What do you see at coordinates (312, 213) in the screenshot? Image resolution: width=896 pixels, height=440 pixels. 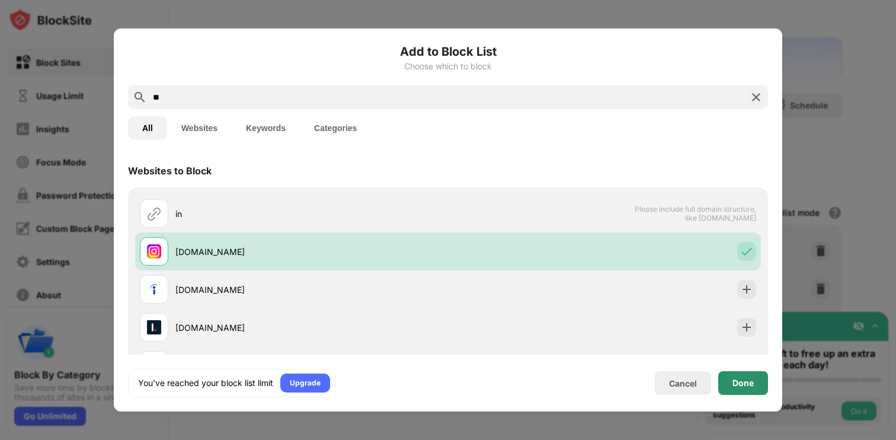 I see `div: in` at bounding box center [312, 213].